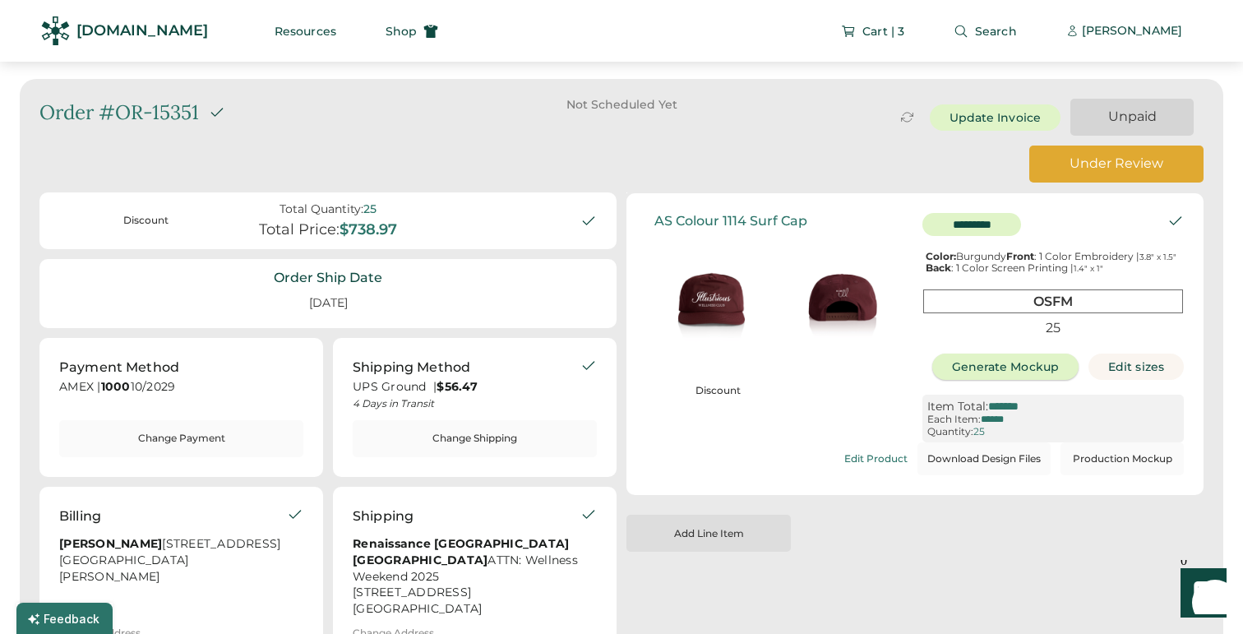 This screenshot has width=1243, height=634. Describe the element at coordinates (984, 459) in the screenshot. I see `button: Download Design Files` at that location.